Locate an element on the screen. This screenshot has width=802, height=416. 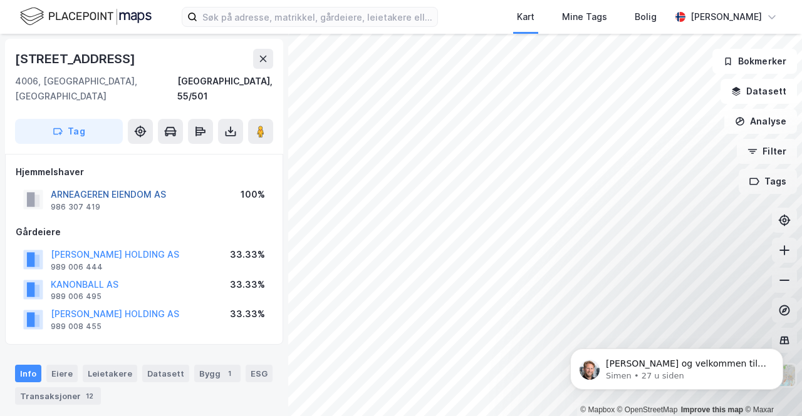
div: Bolig is located at coordinates (645, 17).